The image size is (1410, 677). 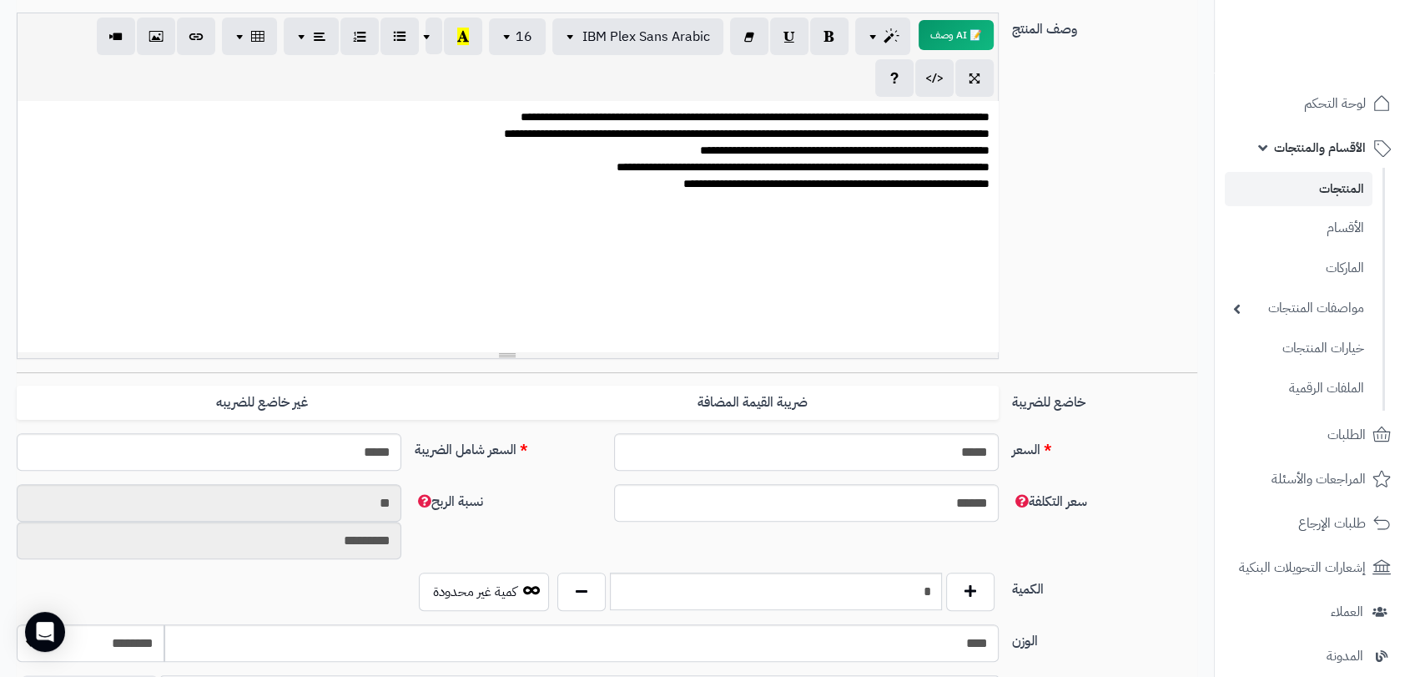 What do you see at coordinates (1313, 567) in the screenshot?
I see `a: إشعارات التحويلات البنكية` at bounding box center [1313, 567].